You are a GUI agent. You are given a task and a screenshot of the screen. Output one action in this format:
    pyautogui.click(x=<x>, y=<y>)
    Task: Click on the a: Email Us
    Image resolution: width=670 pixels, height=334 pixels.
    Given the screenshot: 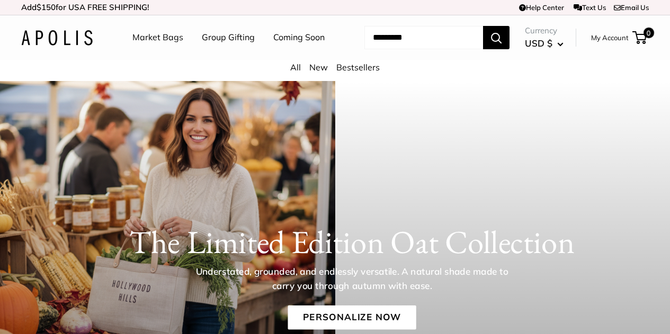 What is the action you would take?
    pyautogui.click(x=631, y=7)
    